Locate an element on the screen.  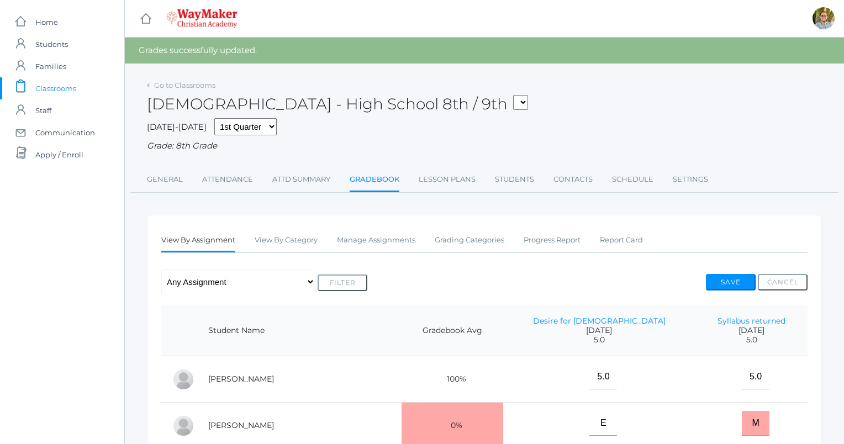
a: Settings is located at coordinates (690, 179).